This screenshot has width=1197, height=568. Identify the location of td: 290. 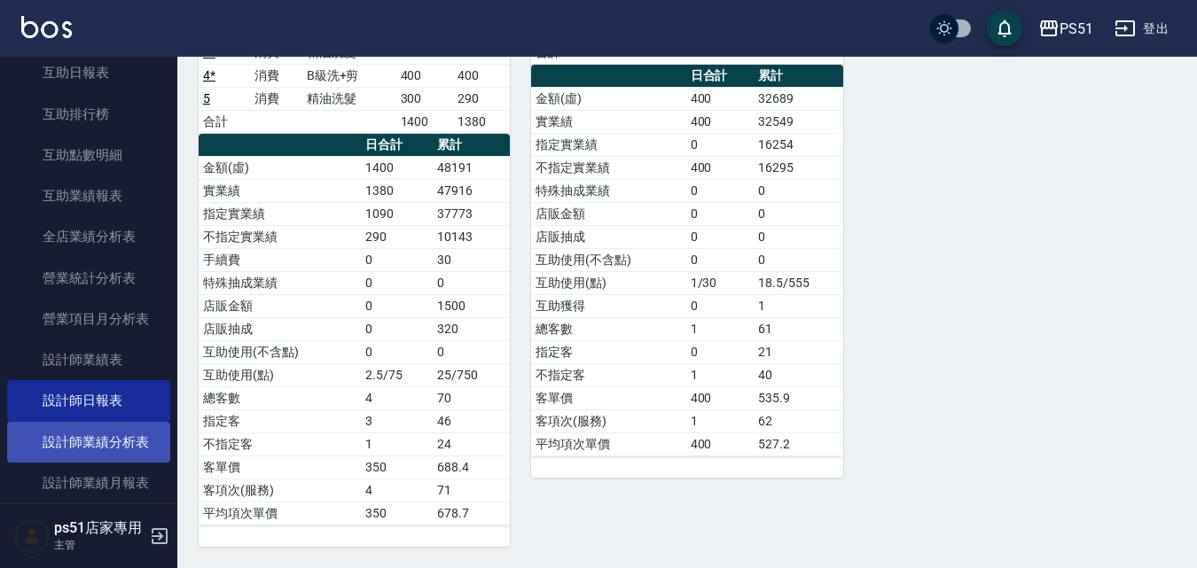
(396, 237).